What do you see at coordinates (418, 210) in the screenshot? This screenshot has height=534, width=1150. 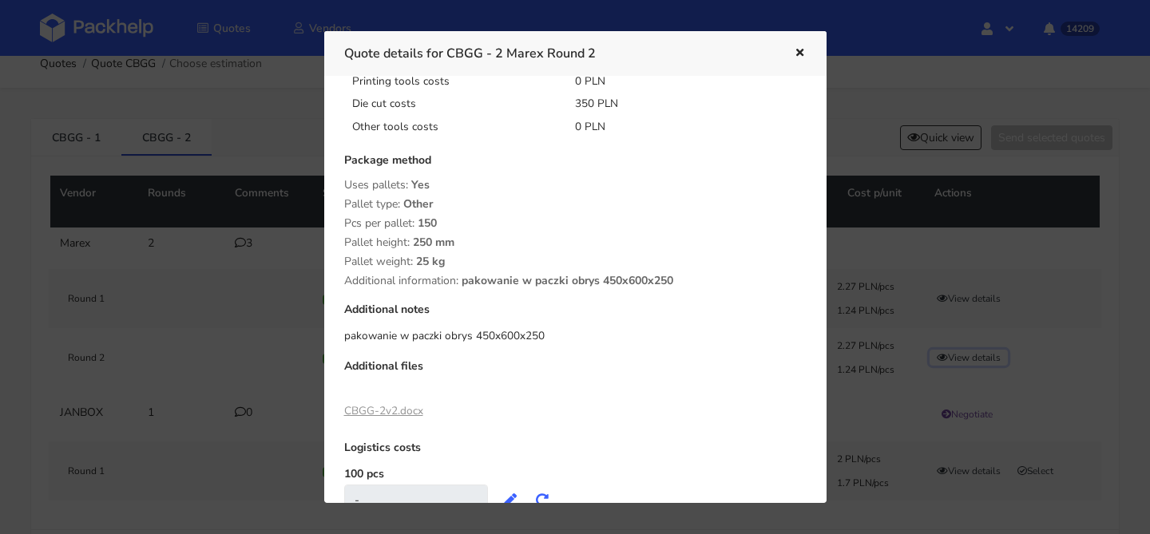 I see `span: Other` at bounding box center [418, 210].